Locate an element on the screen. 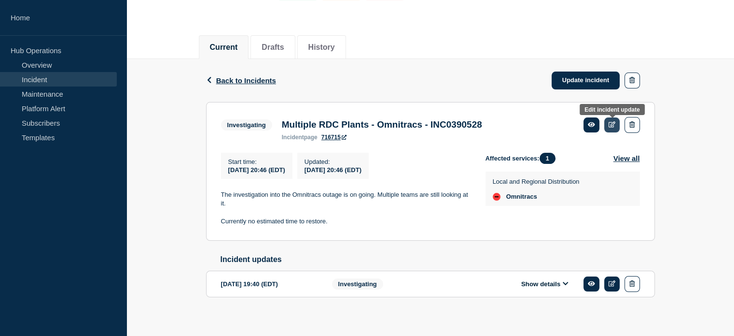  p: Local and Regional Distribution is located at coordinates (536, 181).